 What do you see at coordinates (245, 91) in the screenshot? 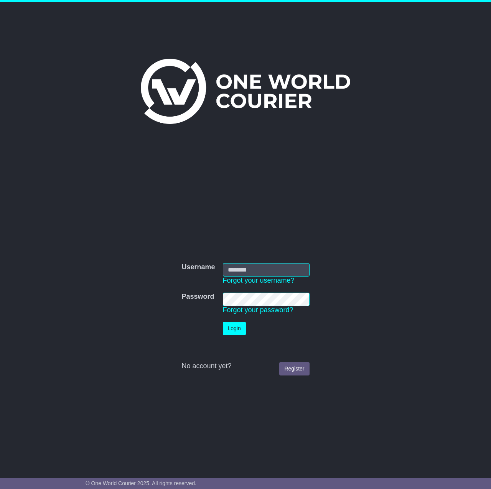
I see `img: One World` at bounding box center [245, 91].